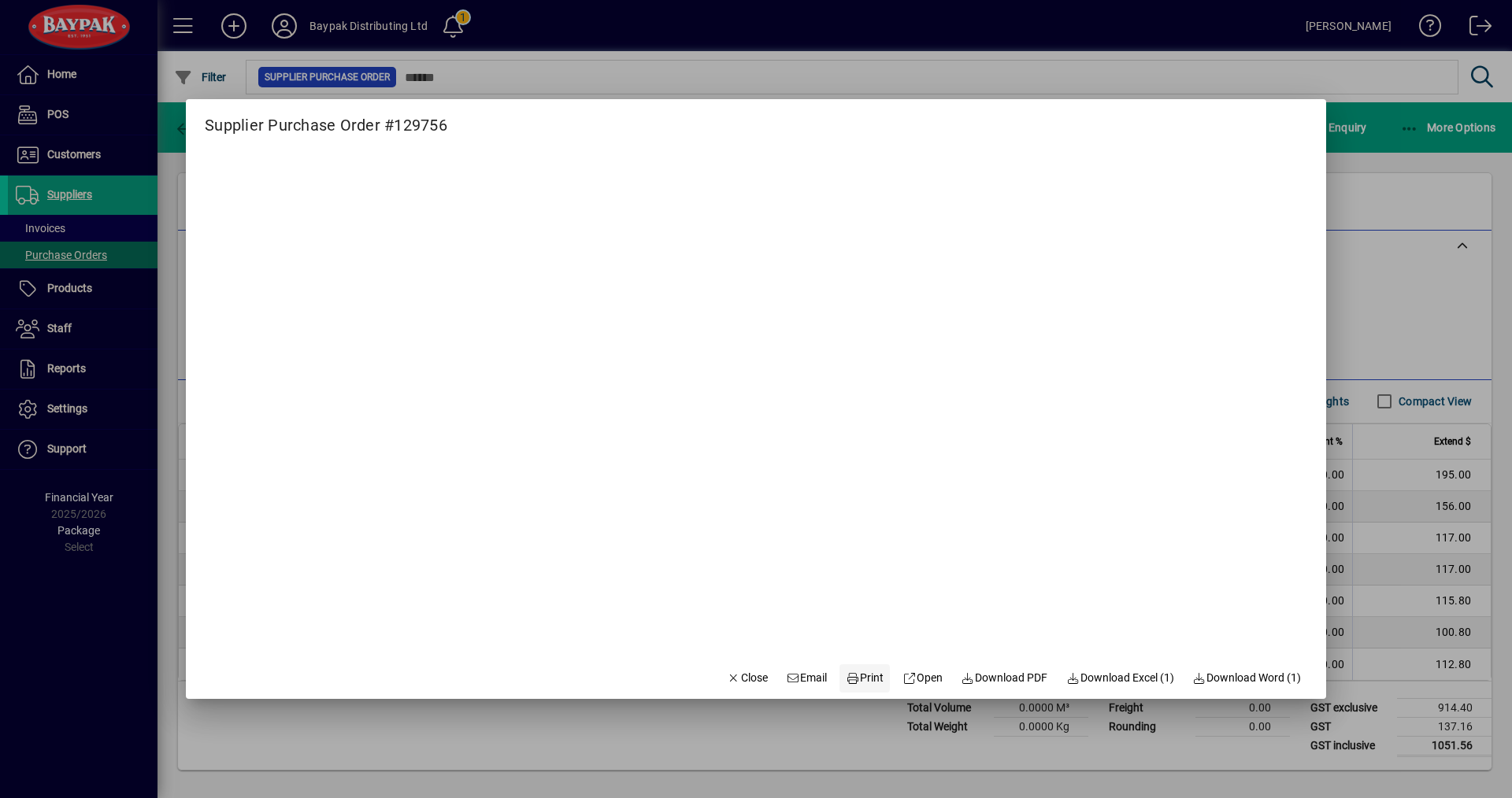 Image resolution: width=1512 pixels, height=798 pixels. Describe the element at coordinates (865, 678) in the screenshot. I see `button: Print` at that location.